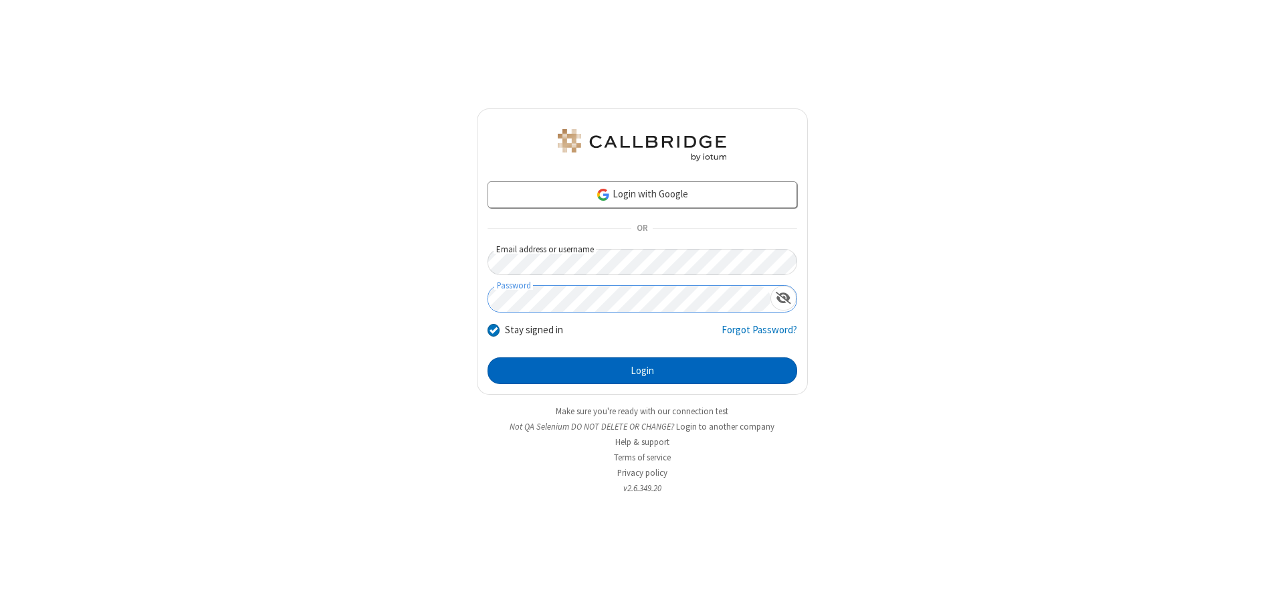  What do you see at coordinates (725, 426) in the screenshot?
I see `button: Login to another company` at bounding box center [725, 426].